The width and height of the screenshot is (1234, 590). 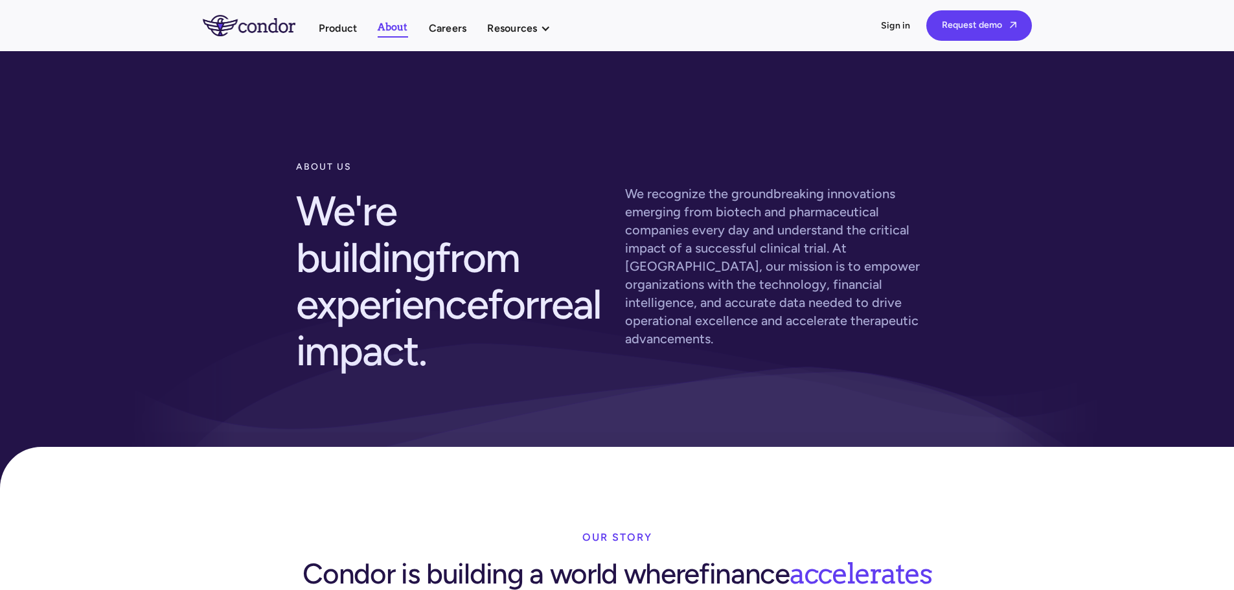 I want to click on div: our story, so click(x=617, y=537).